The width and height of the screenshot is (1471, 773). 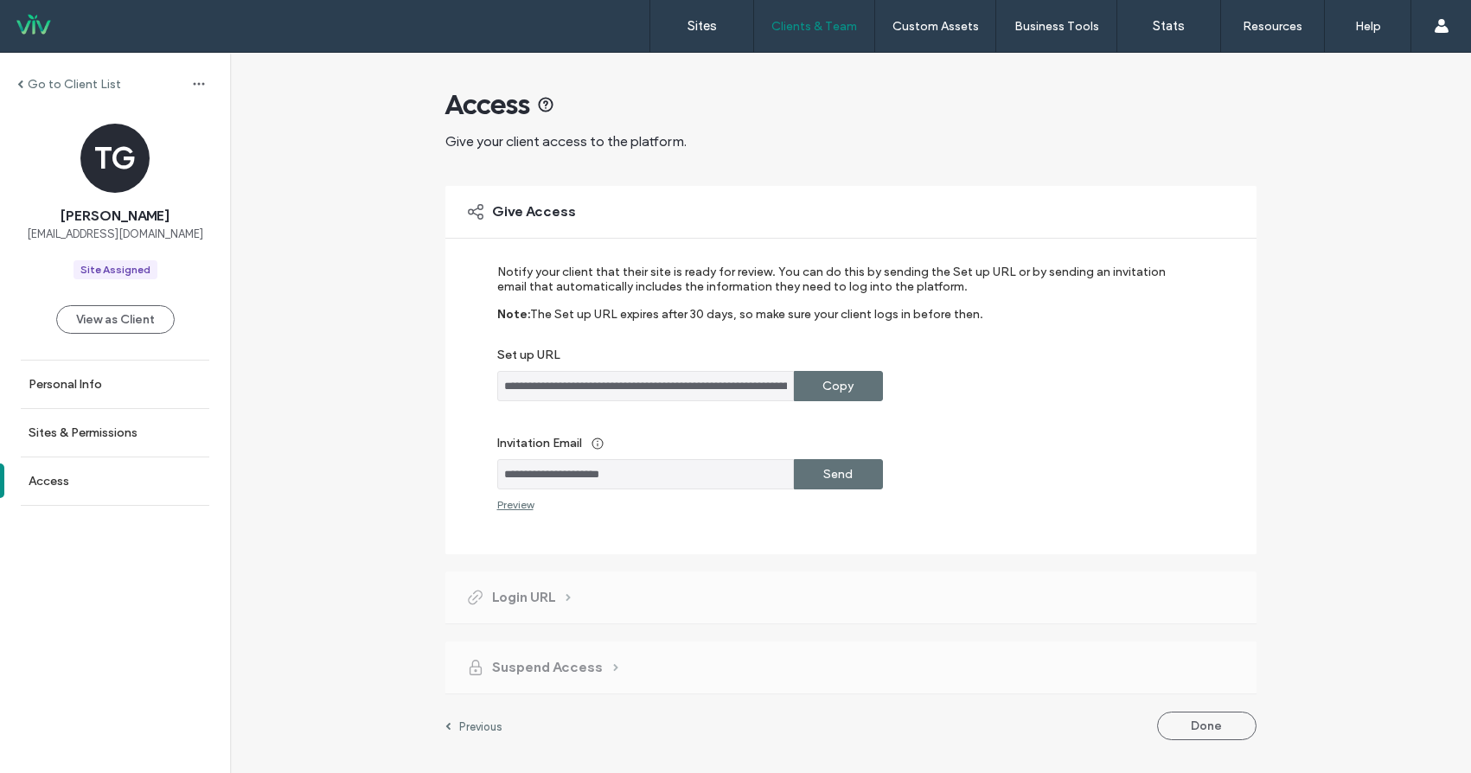 What do you see at coordinates (1368, 26) in the screenshot?
I see `label: Help` at bounding box center [1368, 26].